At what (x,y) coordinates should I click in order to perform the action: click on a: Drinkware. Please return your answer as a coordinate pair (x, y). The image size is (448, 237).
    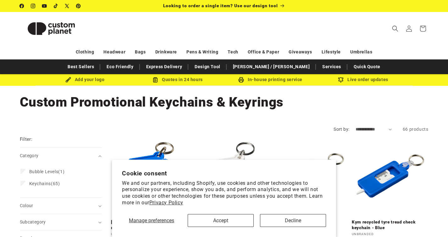
    Looking at the image, I should click on (166, 52).